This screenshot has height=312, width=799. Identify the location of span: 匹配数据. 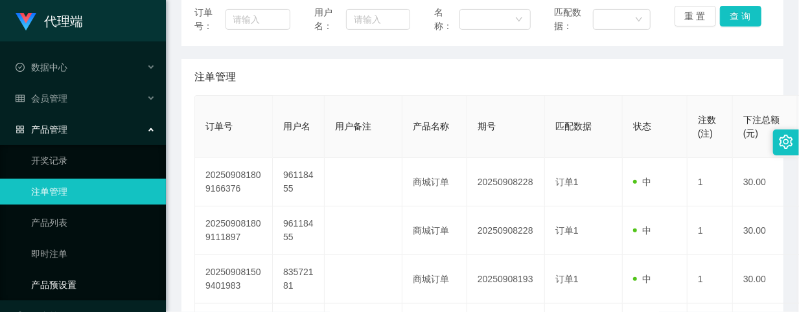
(573, 126).